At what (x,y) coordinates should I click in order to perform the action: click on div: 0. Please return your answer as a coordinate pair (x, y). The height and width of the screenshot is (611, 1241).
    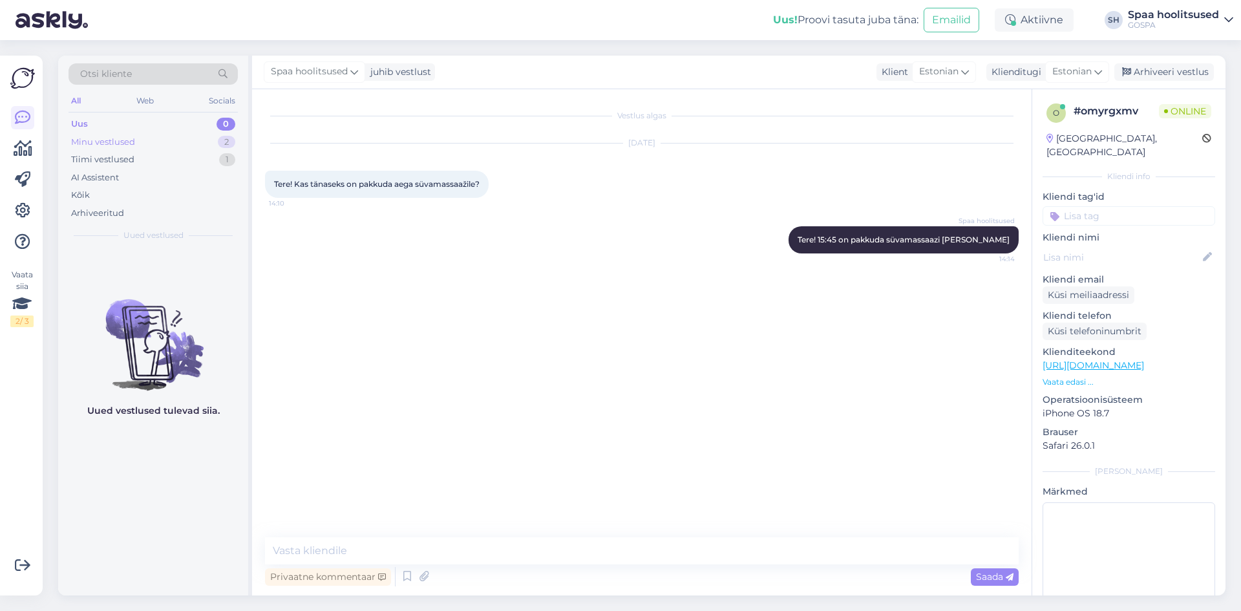
    Looking at the image, I should click on (226, 124).